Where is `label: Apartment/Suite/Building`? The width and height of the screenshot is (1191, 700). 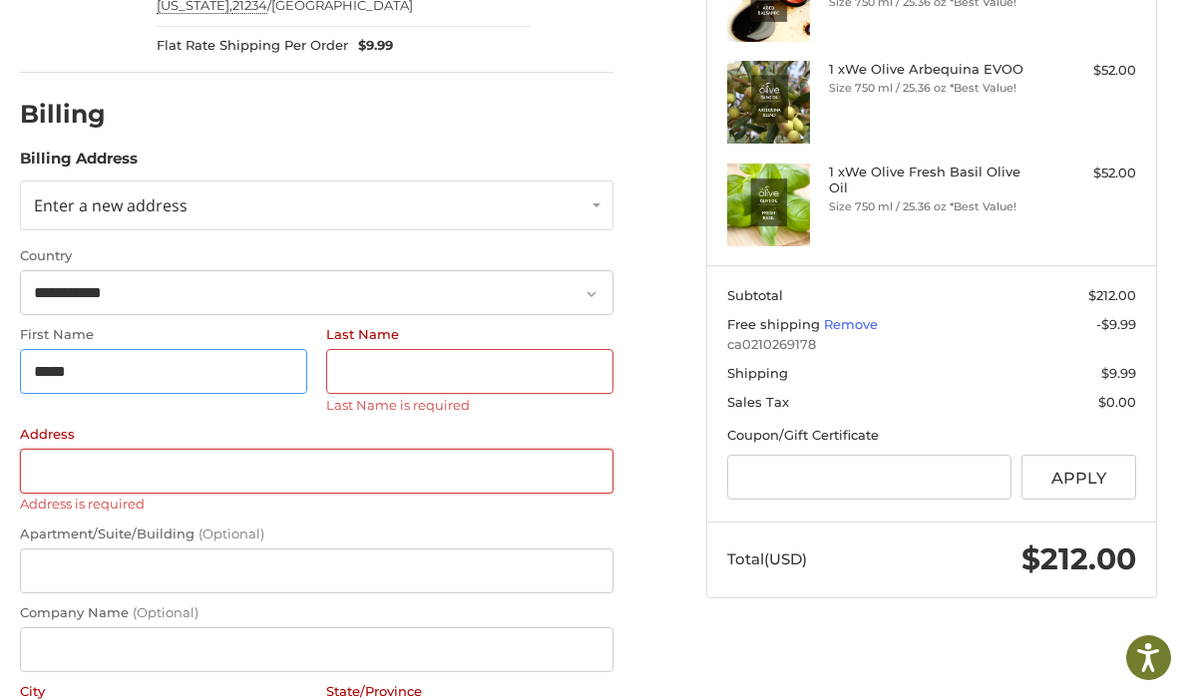 label: Apartment/Suite/Building is located at coordinates (317, 535).